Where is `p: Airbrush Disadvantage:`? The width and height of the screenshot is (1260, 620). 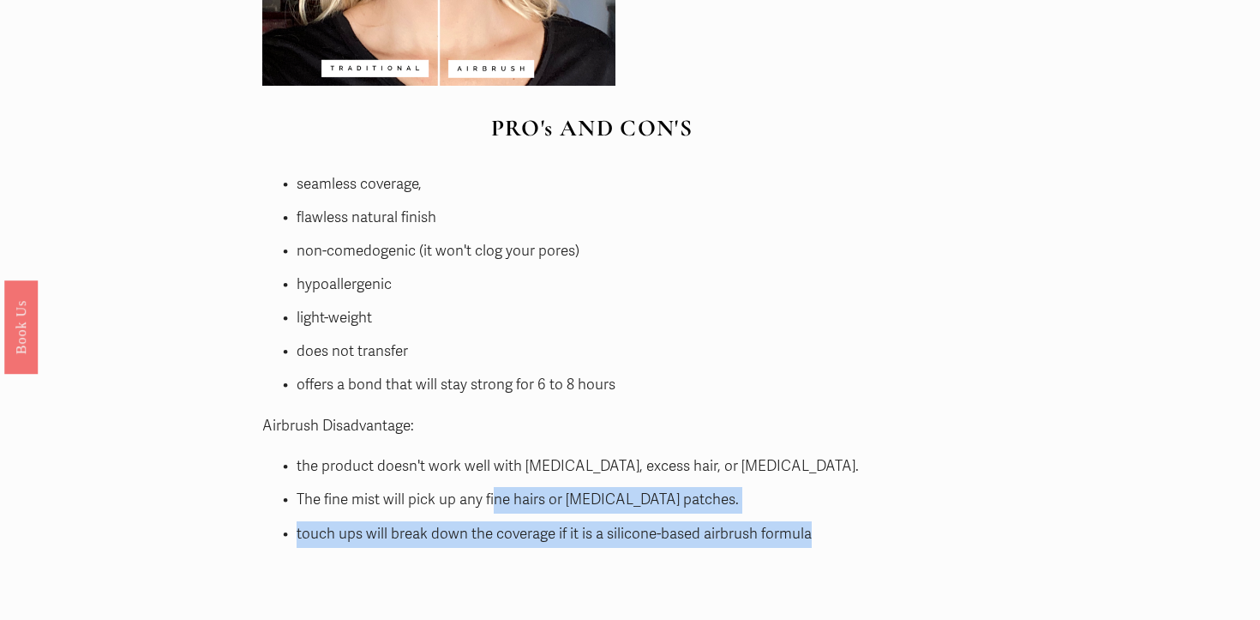 p: Airbrush Disadvantage: is located at coordinates (591, 426).